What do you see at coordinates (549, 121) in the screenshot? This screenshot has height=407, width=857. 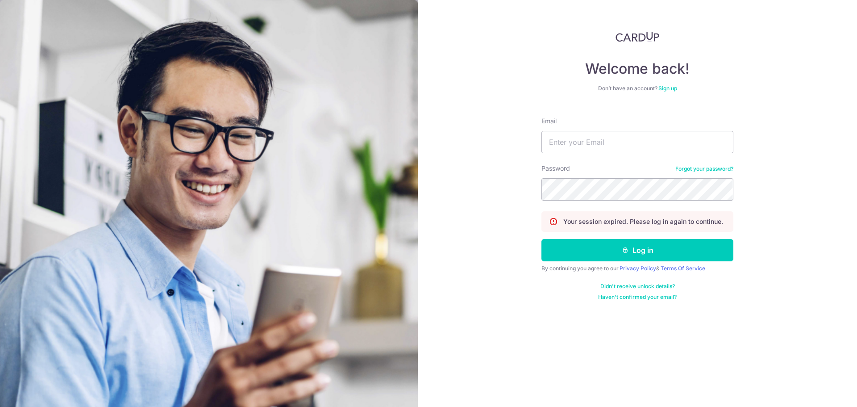 I see `label: Email` at bounding box center [549, 121].